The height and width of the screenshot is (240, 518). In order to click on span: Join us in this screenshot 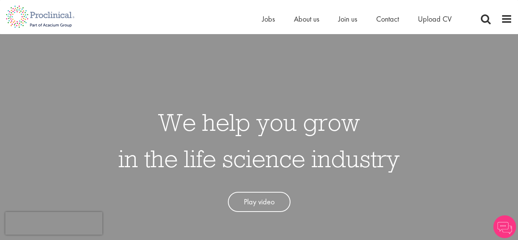, I will do `click(348, 19)`.